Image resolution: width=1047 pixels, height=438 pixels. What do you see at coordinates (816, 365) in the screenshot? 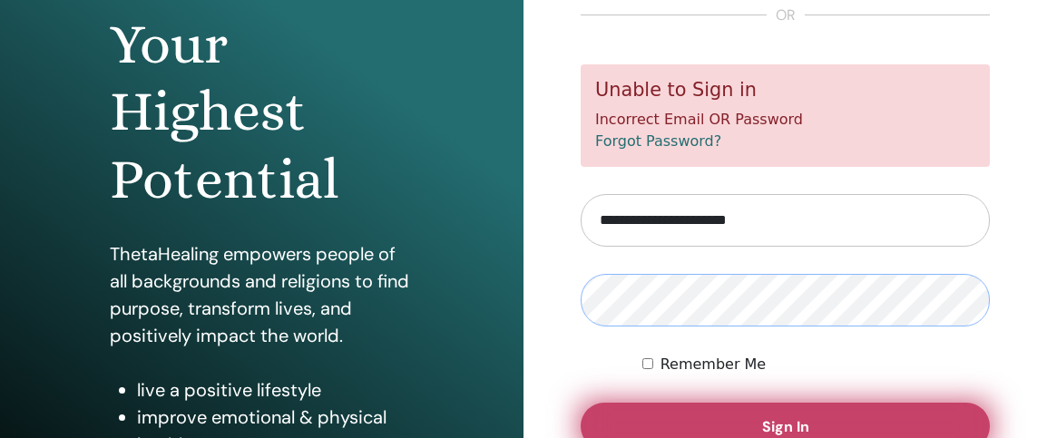
I see `div: Keep me authenticated indefinitely or until I manually logout` at bounding box center [816, 365].